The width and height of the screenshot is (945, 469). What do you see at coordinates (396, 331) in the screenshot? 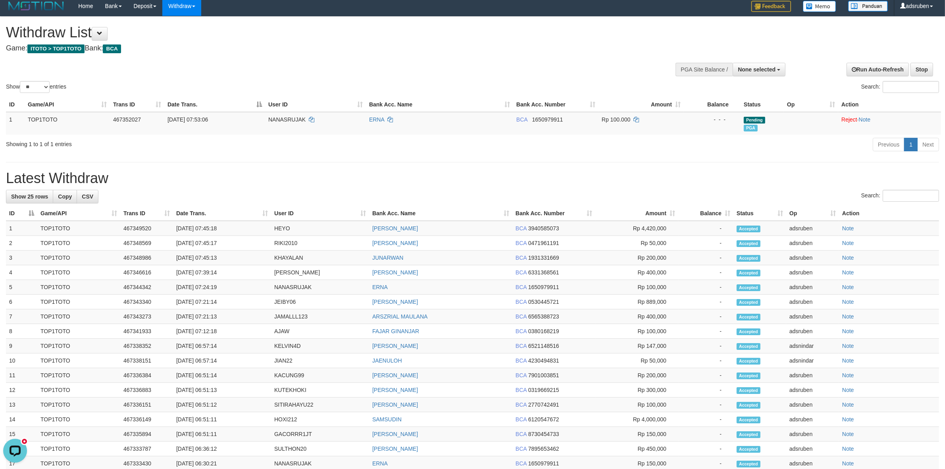
I see `a: FAJAR GINANJAR` at bounding box center [396, 331].